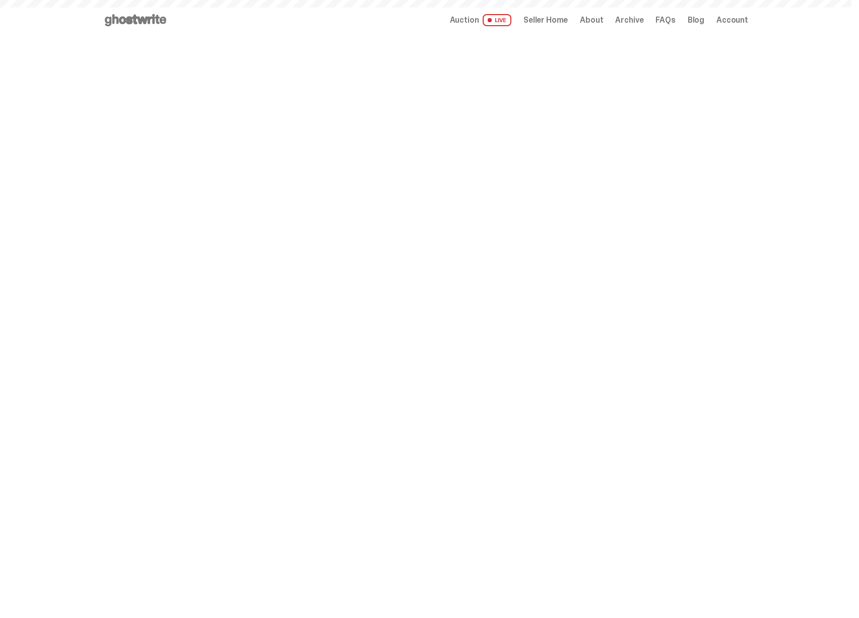 This screenshot has width=859, height=618. I want to click on span: Auction, so click(464, 20).